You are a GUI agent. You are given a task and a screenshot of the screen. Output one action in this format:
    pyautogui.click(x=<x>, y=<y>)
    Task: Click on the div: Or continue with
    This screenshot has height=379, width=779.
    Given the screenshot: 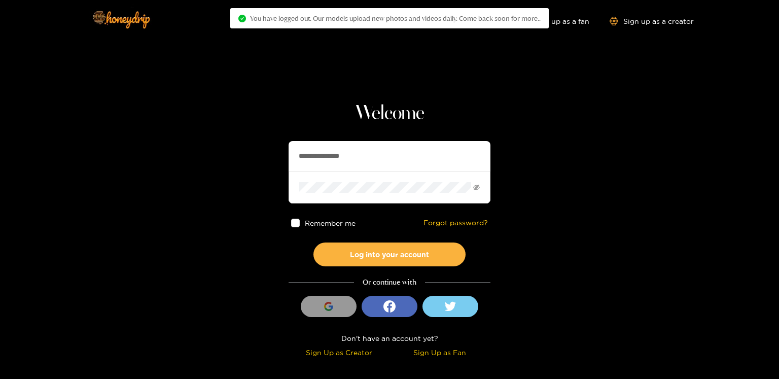 What is the action you would take?
    pyautogui.click(x=389, y=282)
    